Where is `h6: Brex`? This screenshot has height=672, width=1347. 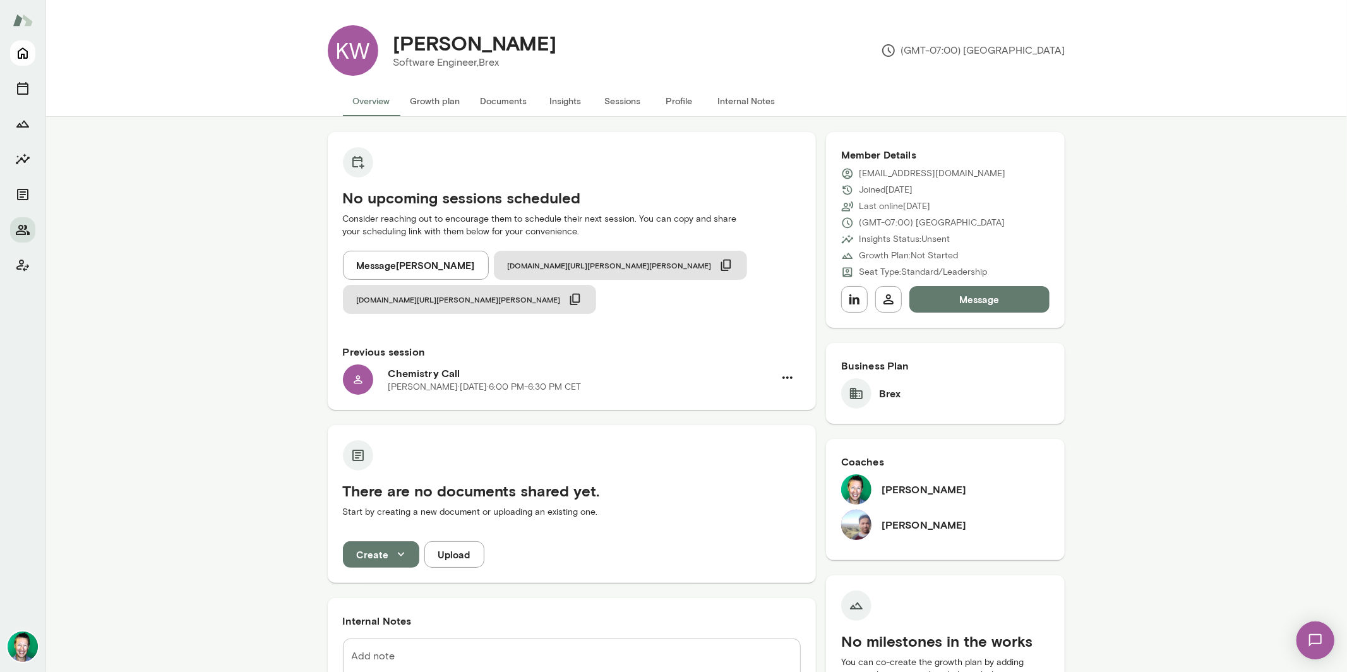 h6: Brex is located at coordinates (890, 393).